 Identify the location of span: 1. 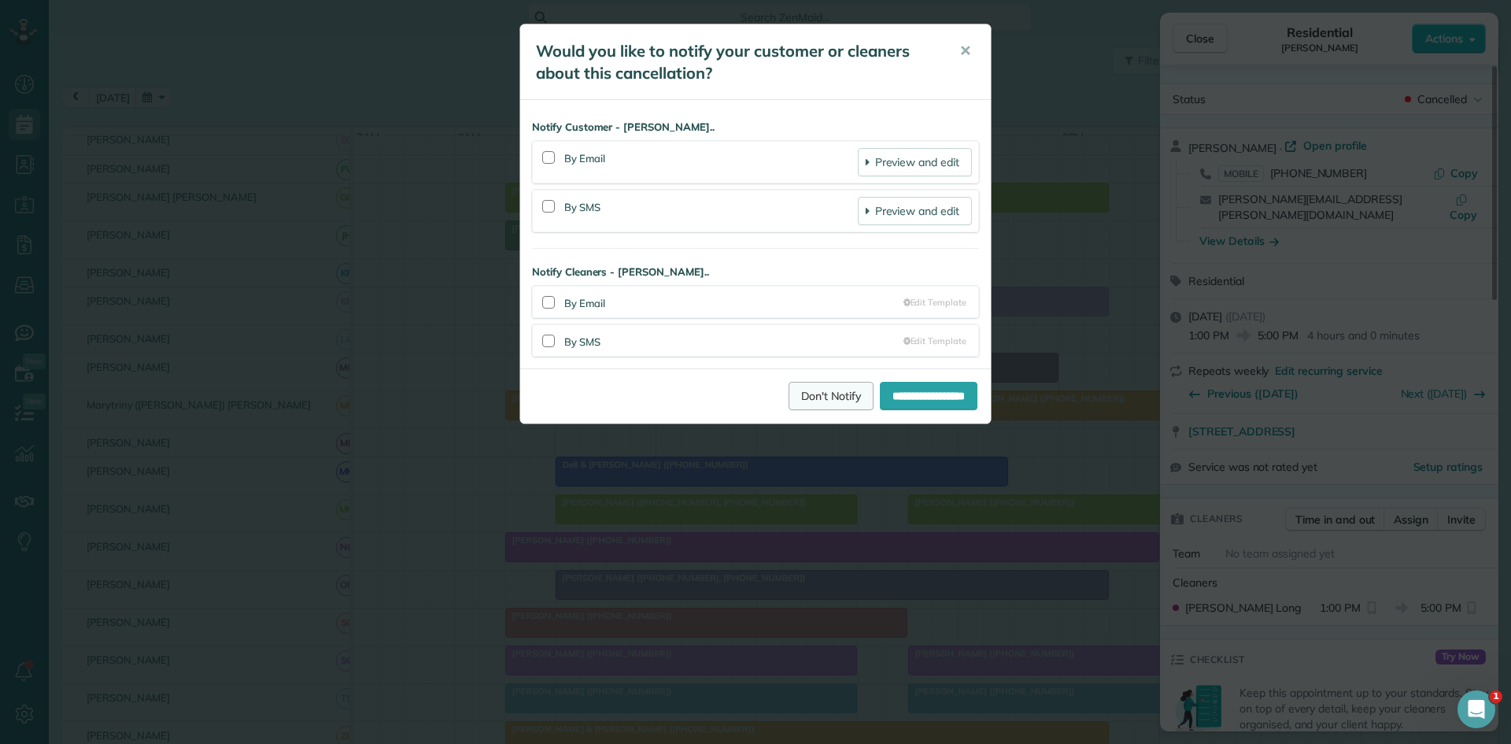
(1496, 697).